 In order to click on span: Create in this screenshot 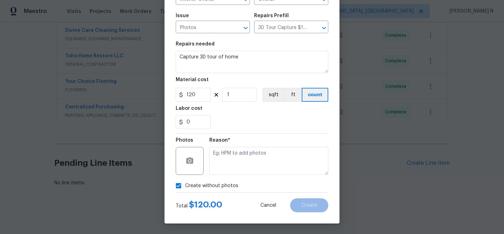, I will do `click(309, 205)`.